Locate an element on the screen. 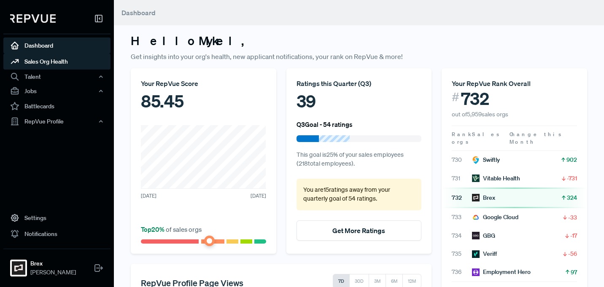  span: -17 is located at coordinates (574, 236).